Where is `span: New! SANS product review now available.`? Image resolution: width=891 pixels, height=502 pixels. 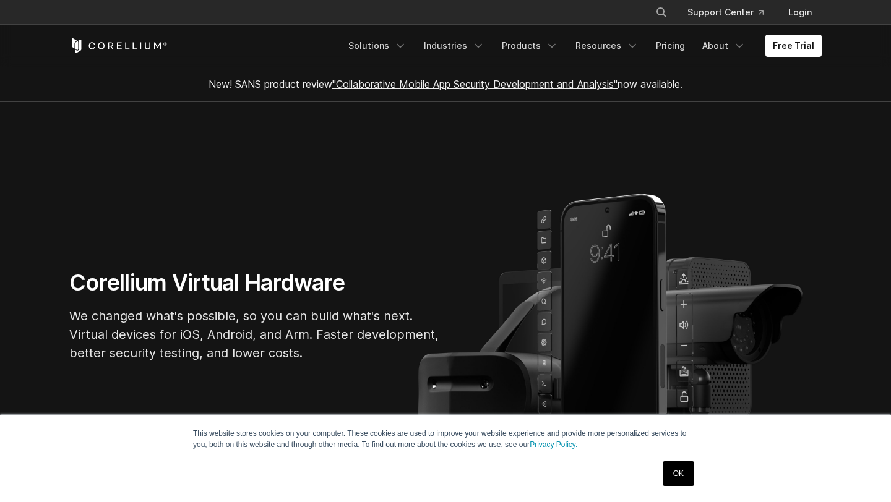
span: New! SANS product review now available. is located at coordinates (446, 84).